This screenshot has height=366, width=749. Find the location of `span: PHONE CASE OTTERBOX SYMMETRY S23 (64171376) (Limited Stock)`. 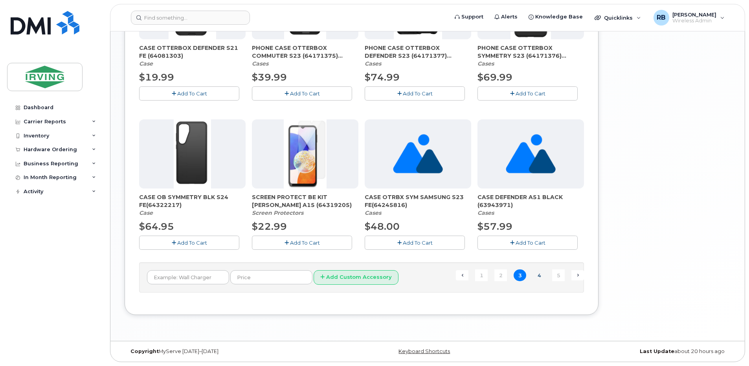

span: PHONE CASE OTTERBOX SYMMETRY S23 (64171376) (Limited Stock) is located at coordinates (530, 52).